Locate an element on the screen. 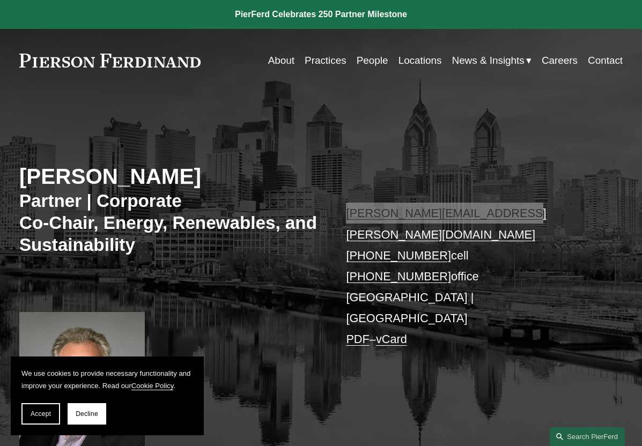 The height and width of the screenshot is (446, 642). a: Practices is located at coordinates (325, 61).